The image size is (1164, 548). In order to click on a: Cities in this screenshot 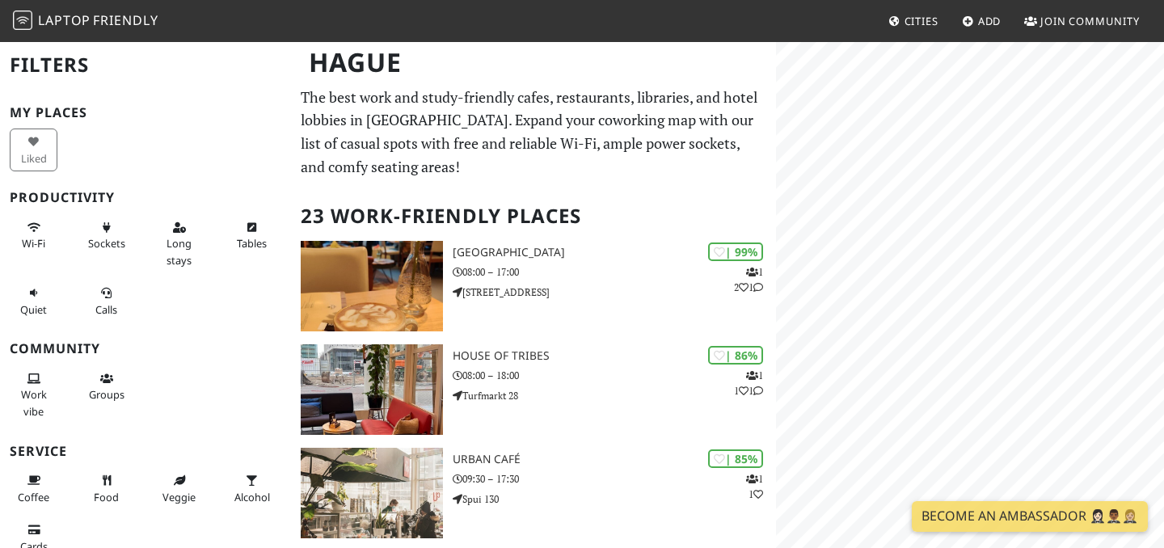, I will do `click(913, 21)`.